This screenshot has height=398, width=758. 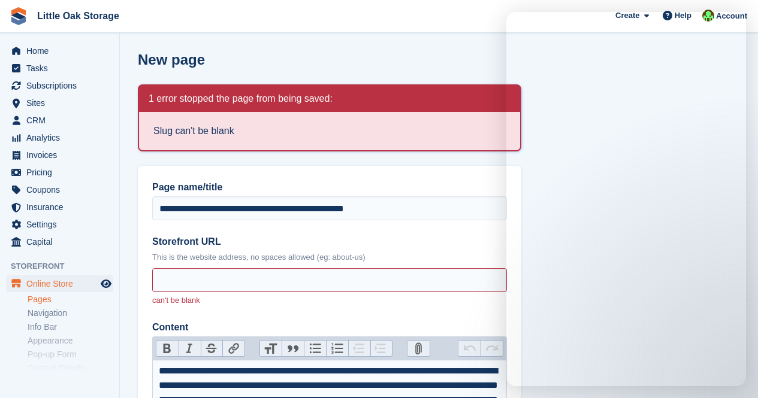 I want to click on button: Numbers, so click(x=337, y=349).